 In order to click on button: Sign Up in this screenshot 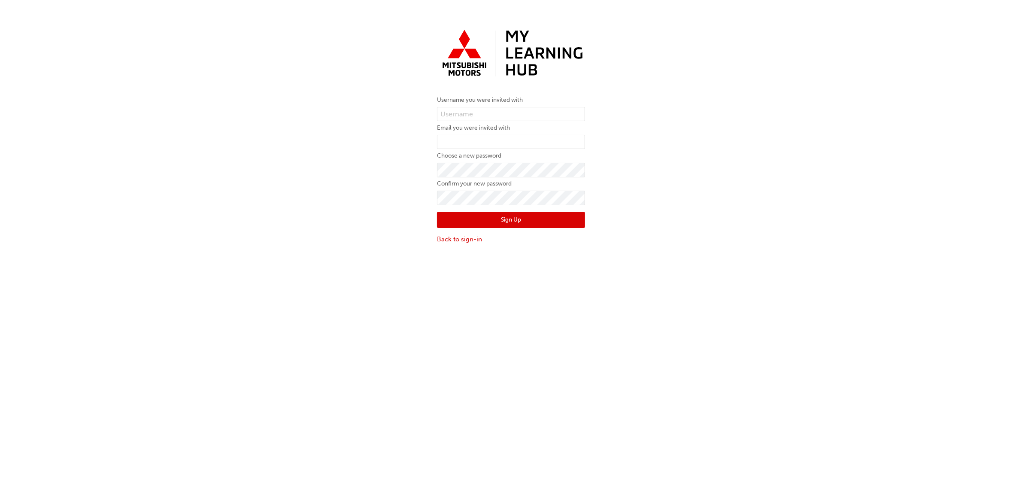, I will do `click(511, 220)`.